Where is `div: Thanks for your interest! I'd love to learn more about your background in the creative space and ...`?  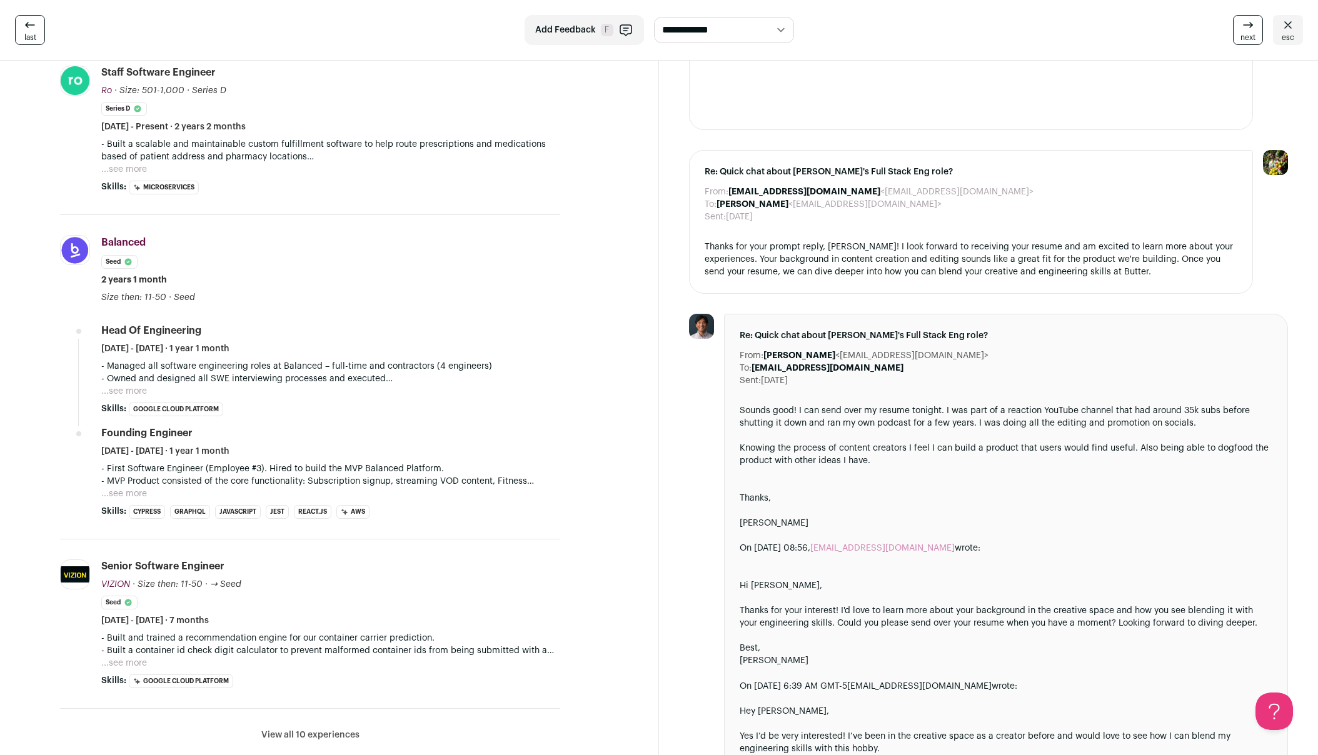
div: Thanks for your interest! I'd love to learn more about your background in the creative space and ... is located at coordinates (1006, 617).